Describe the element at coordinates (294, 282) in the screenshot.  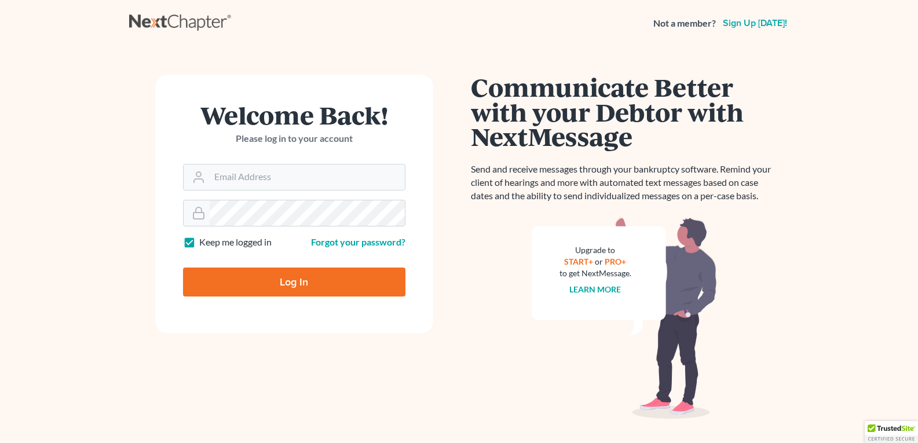
I see `input: Log In` at that location.